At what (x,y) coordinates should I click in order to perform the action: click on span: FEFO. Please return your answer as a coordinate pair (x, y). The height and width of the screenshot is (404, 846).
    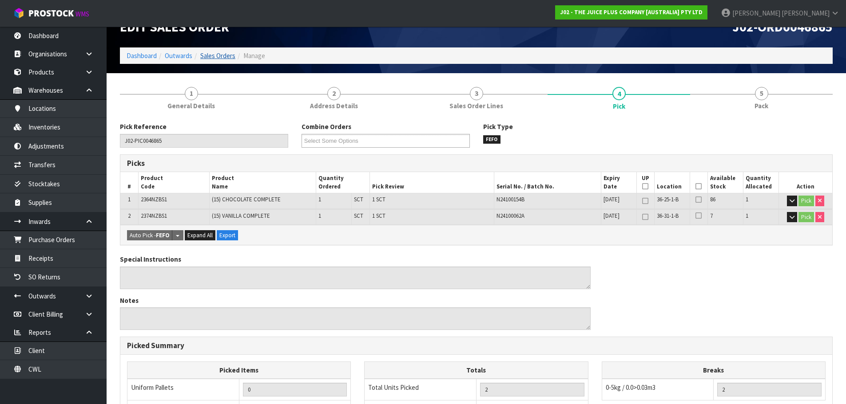
    Looking at the image, I should click on (492, 140).